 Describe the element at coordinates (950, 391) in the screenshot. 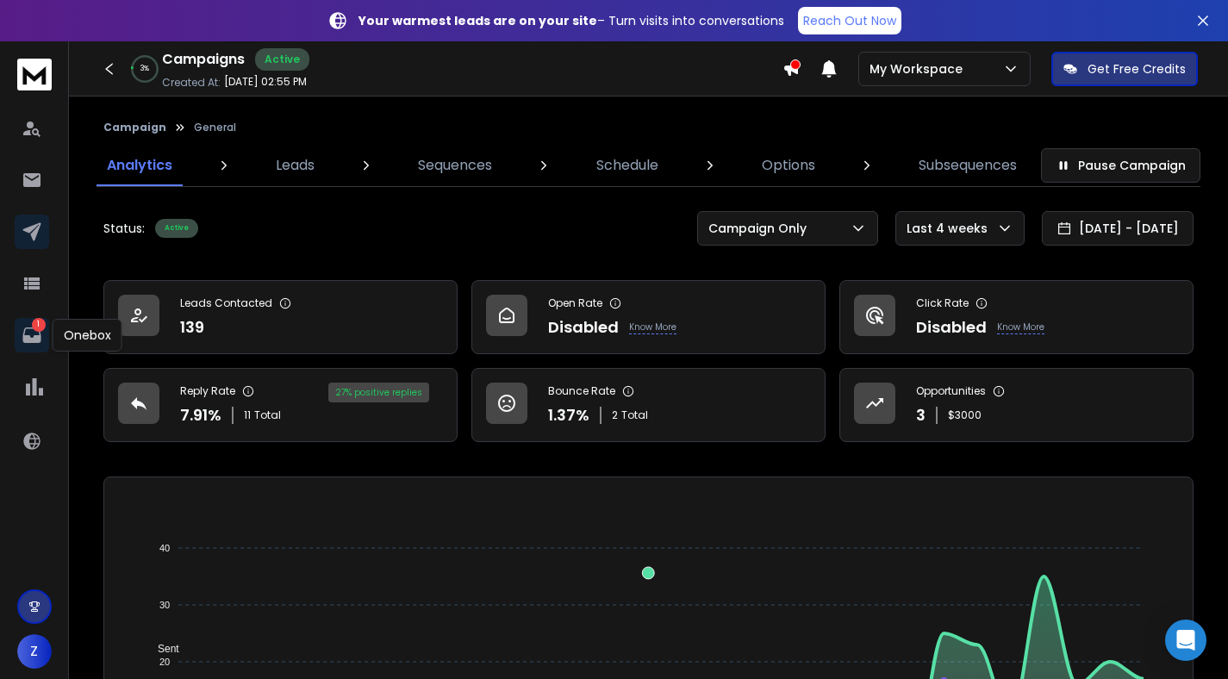

I see `p: Opportunities` at that location.